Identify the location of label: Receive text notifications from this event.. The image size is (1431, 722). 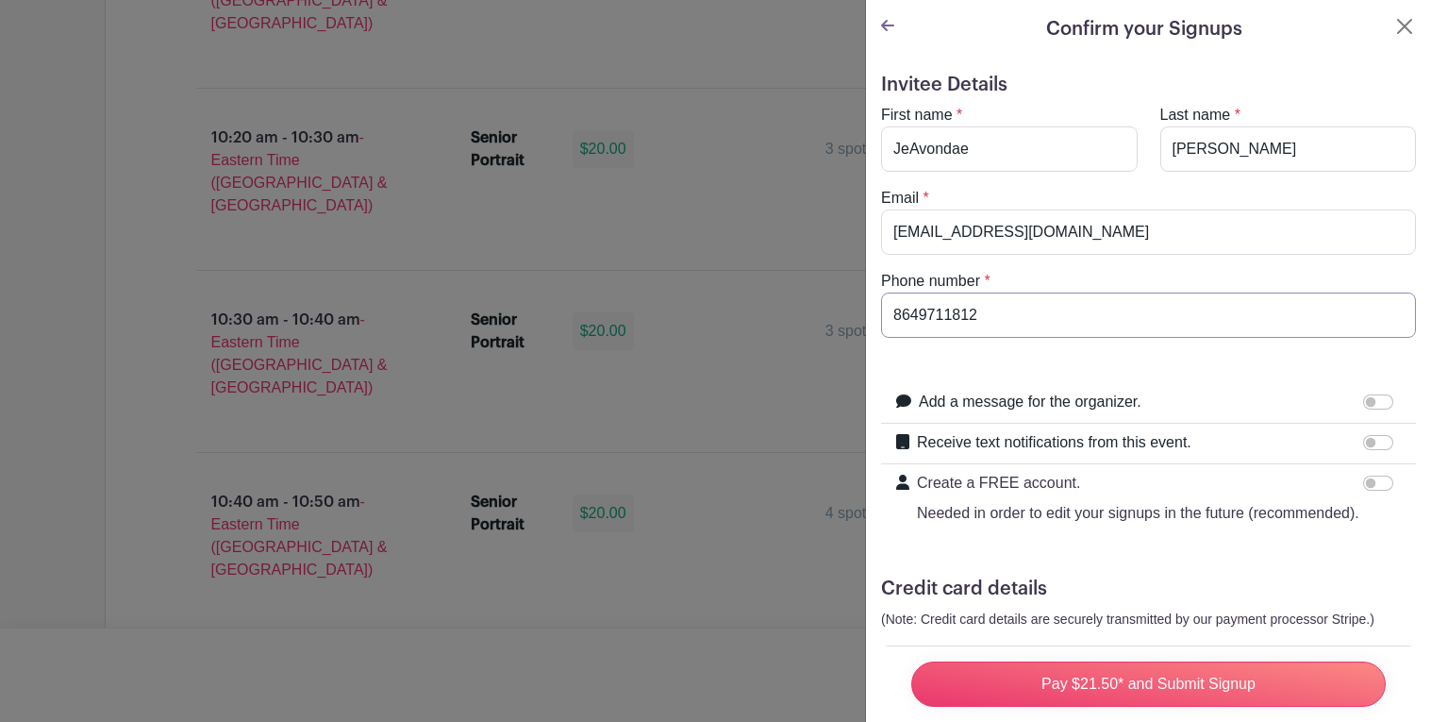
(1054, 442).